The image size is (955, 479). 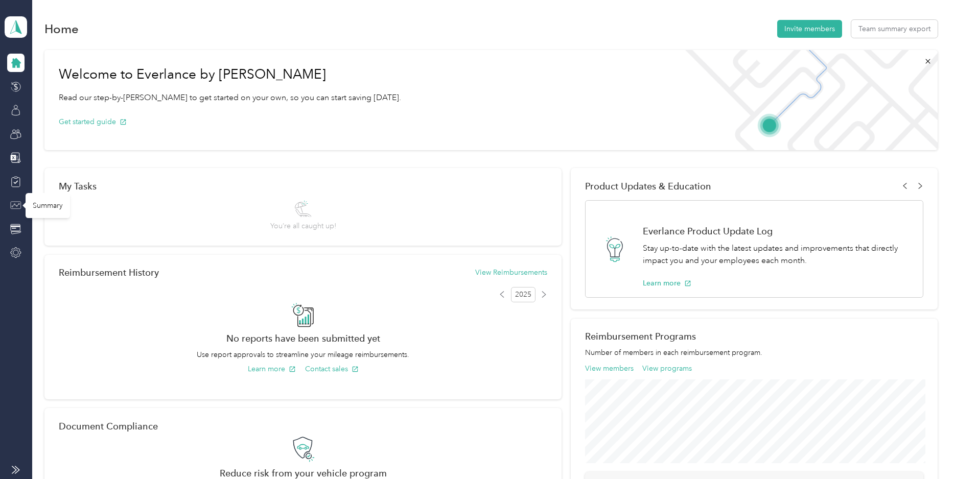 I want to click on h1: Everlance Product Update Log, so click(x=778, y=231).